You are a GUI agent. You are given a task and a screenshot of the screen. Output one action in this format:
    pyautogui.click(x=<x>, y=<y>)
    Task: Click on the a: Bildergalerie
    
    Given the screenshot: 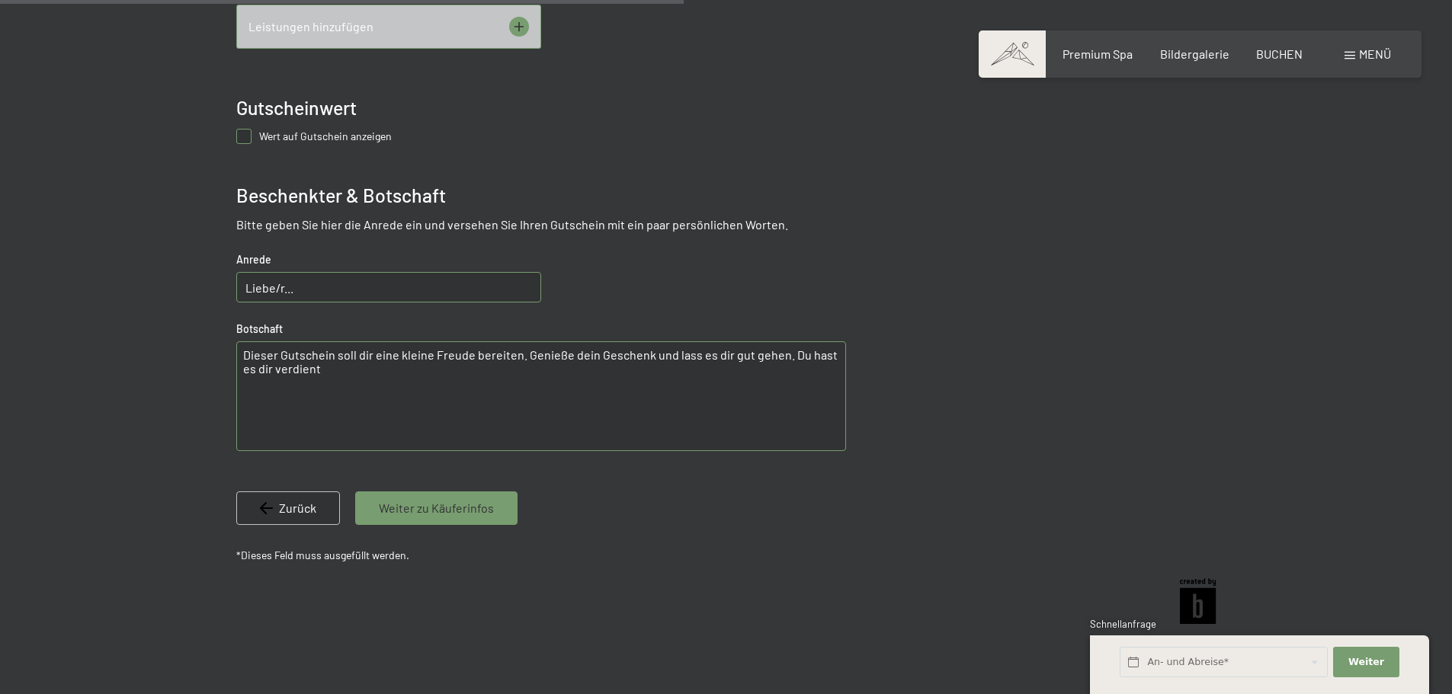 What is the action you would take?
    pyautogui.click(x=1194, y=53)
    